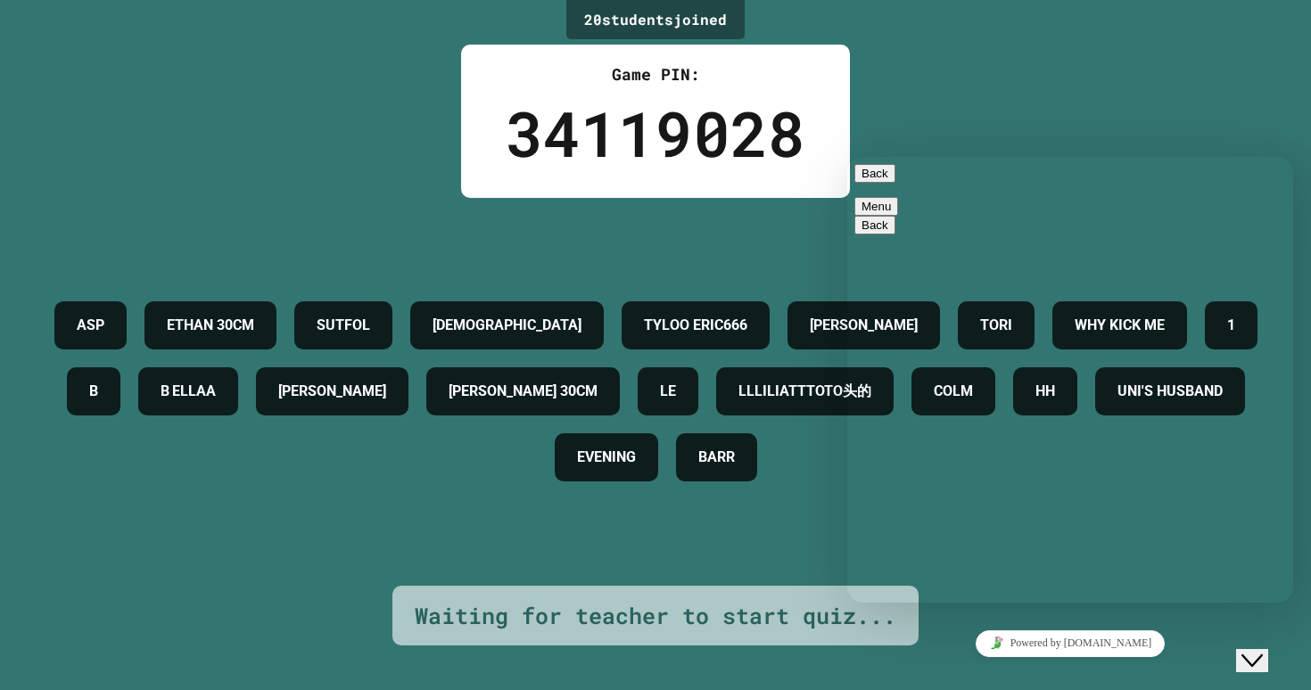  What do you see at coordinates (223, 16) in the screenshot?
I see `div: primary` at bounding box center [223, 16].